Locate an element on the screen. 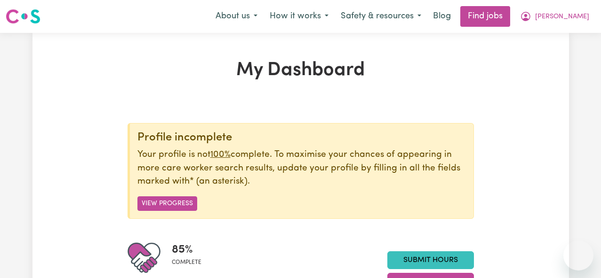 The image size is (601, 278). button: View Progress is located at coordinates (167, 204).